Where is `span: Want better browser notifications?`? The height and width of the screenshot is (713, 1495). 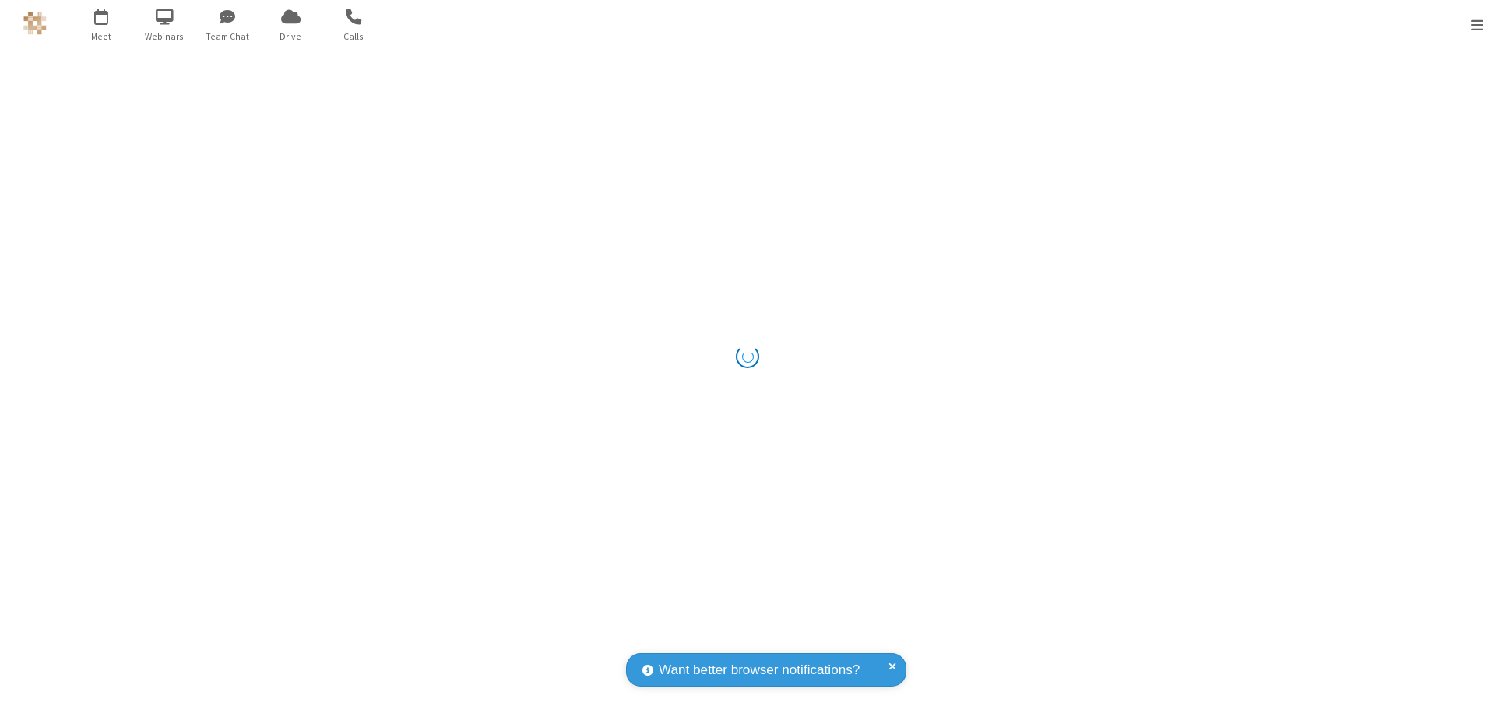 span: Want better browser notifications? is located at coordinates (759, 671).